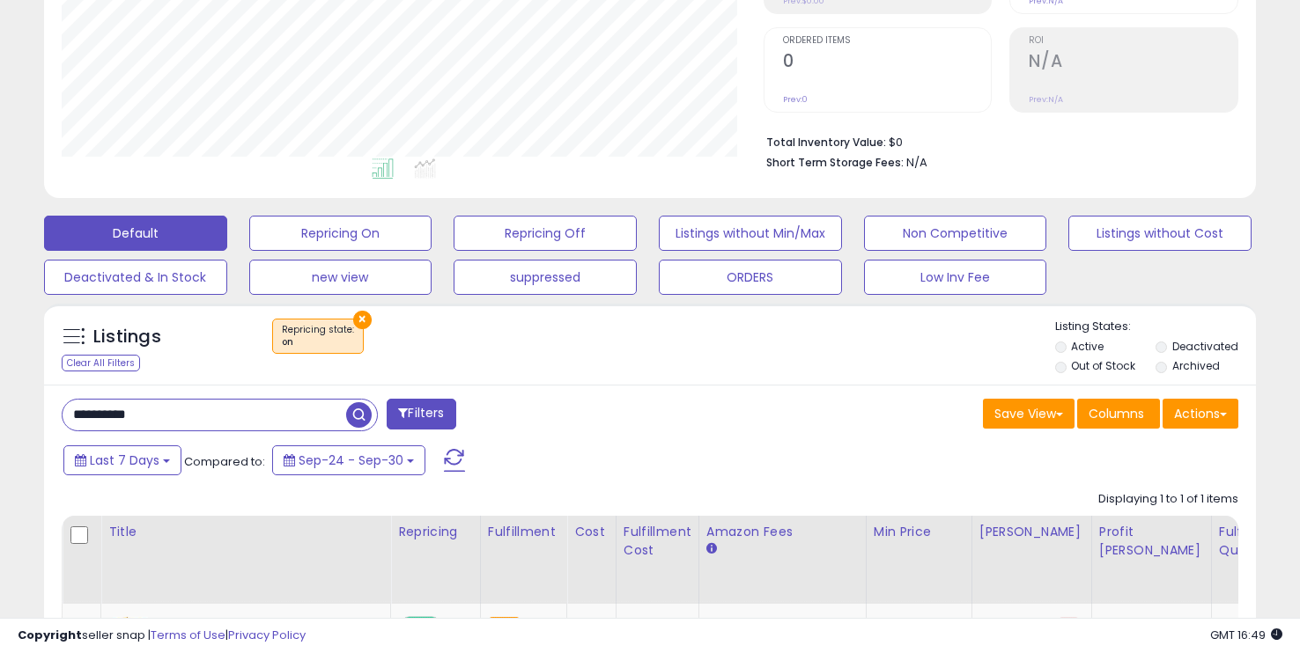 This screenshot has height=653, width=1300. What do you see at coordinates (1029, 414) in the screenshot?
I see `button: Save View` at bounding box center [1029, 414].